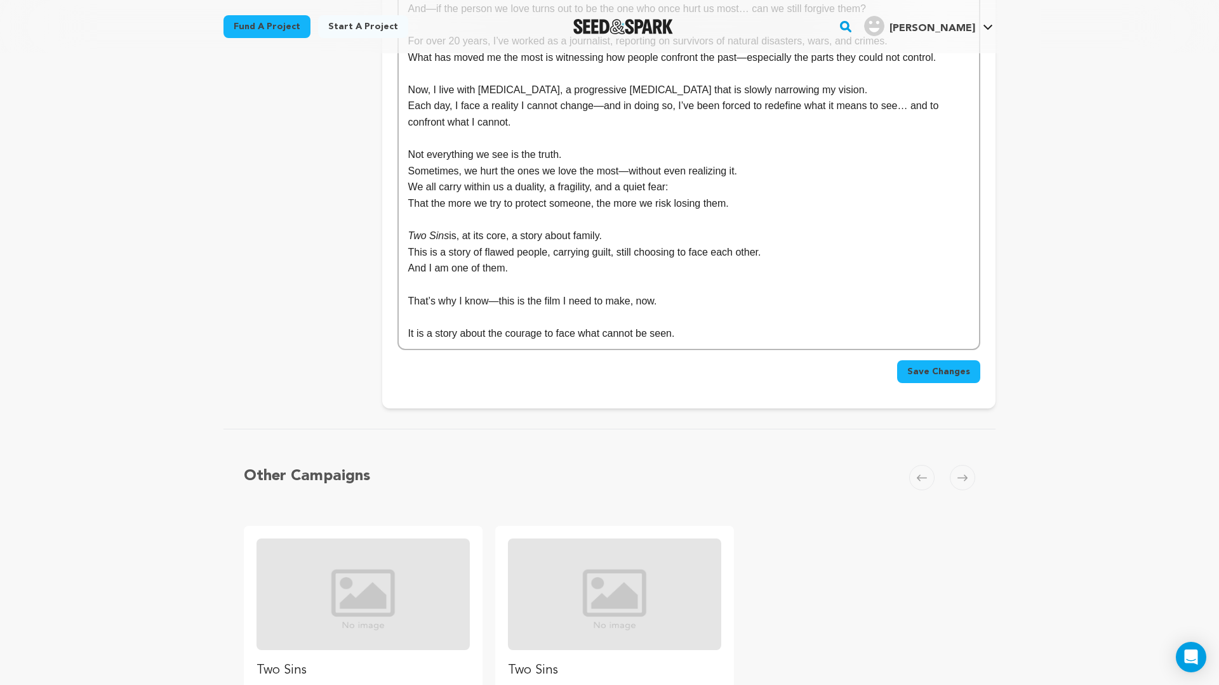 This screenshot has height=685, width=1219. What do you see at coordinates (689, 301) in the screenshot?
I see `p: That’s why I know—this is the film I need to make, now.` at bounding box center [689, 301].